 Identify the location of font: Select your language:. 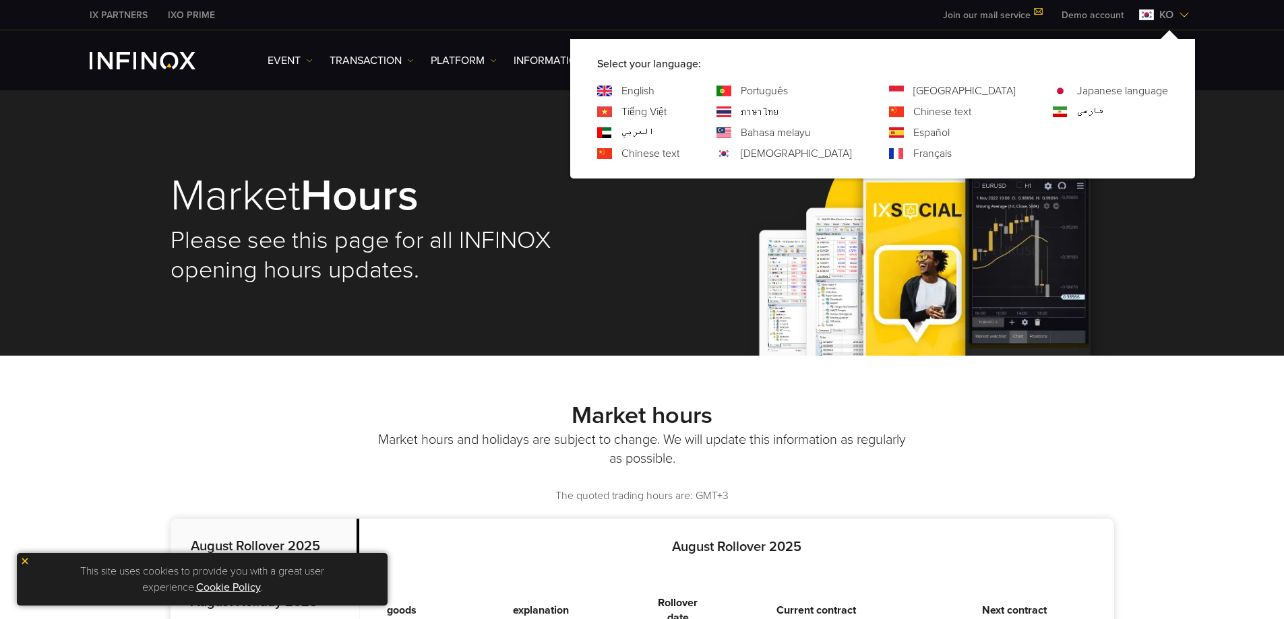
(649, 64).